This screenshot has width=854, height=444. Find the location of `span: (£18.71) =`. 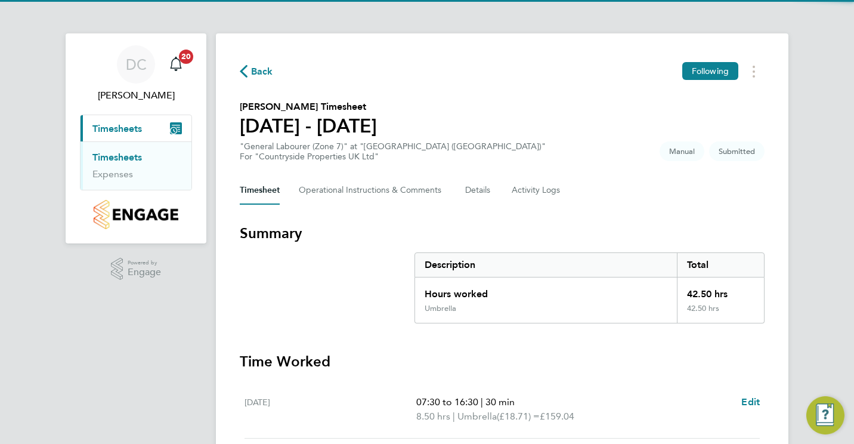

span: (£18.71) = is located at coordinates (518, 415).